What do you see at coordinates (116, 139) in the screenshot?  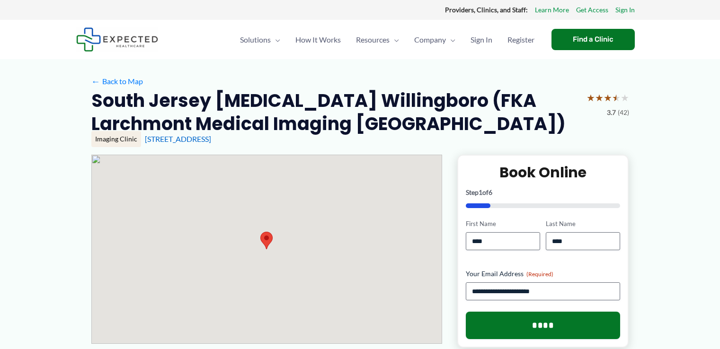 I see `div: Imaging Clinic` at bounding box center [116, 139].